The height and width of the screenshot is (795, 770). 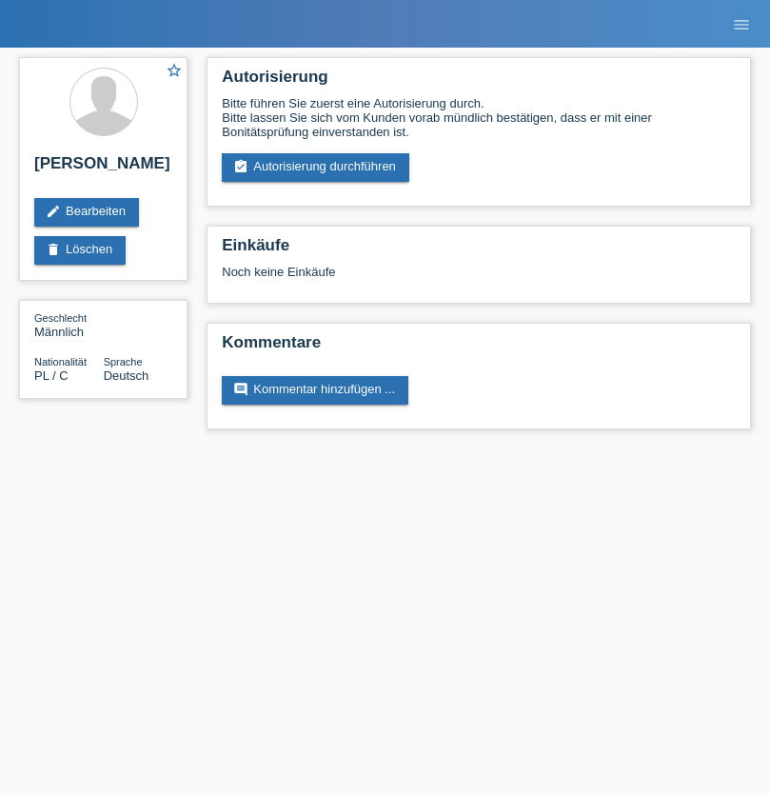 What do you see at coordinates (315, 390) in the screenshot?
I see `a: commentKommentar hinzufügen ...` at bounding box center [315, 390].